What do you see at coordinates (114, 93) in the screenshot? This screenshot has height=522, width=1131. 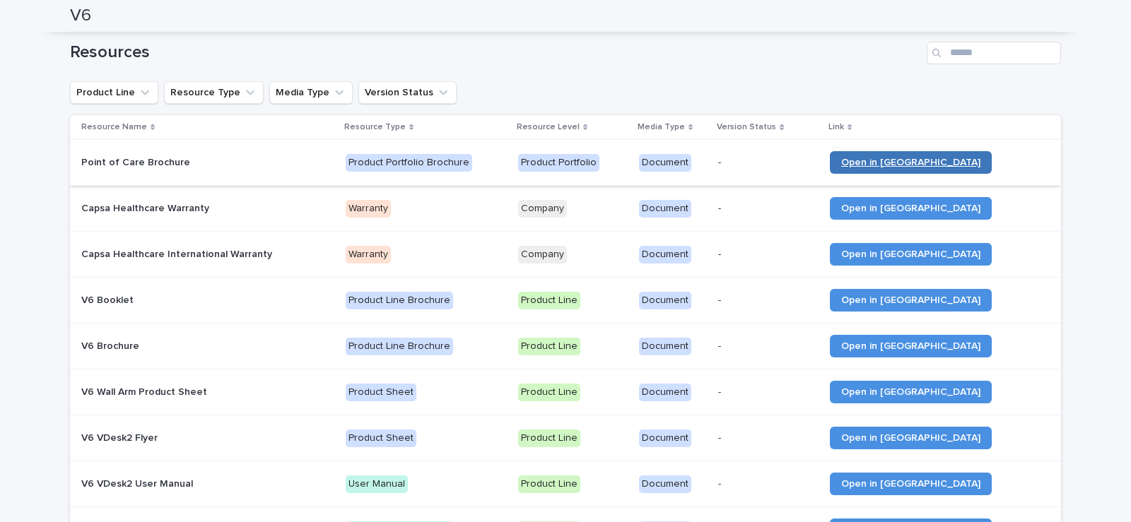 I see `button: Product Line` at bounding box center [114, 93].